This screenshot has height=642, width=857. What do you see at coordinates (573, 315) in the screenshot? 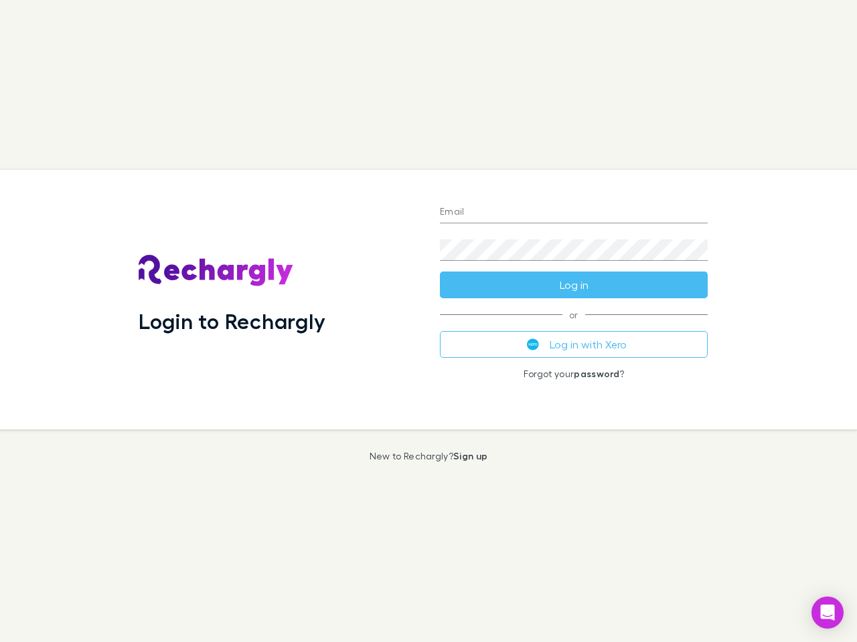
I see `span: or` at bounding box center [573, 315].